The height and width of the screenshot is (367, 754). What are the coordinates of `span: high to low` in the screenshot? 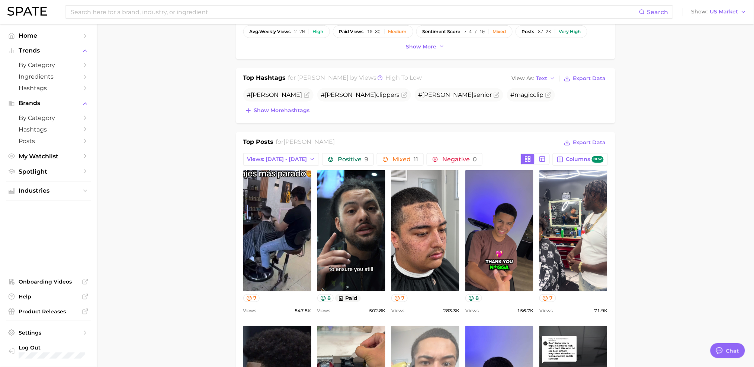 It's located at (404, 77).